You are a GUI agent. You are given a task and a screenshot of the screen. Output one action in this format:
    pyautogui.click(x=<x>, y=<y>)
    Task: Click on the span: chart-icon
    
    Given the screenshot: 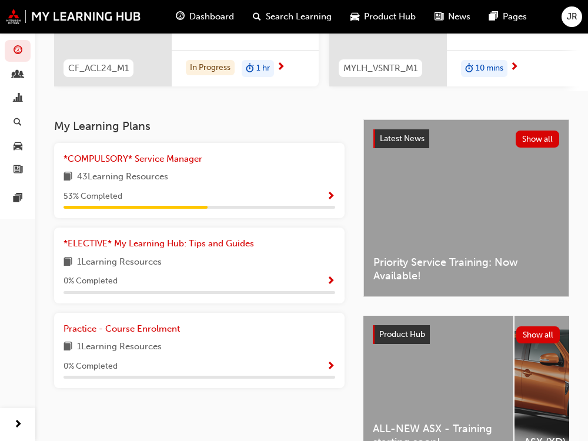 What is the action you would take?
    pyautogui.click(x=18, y=99)
    